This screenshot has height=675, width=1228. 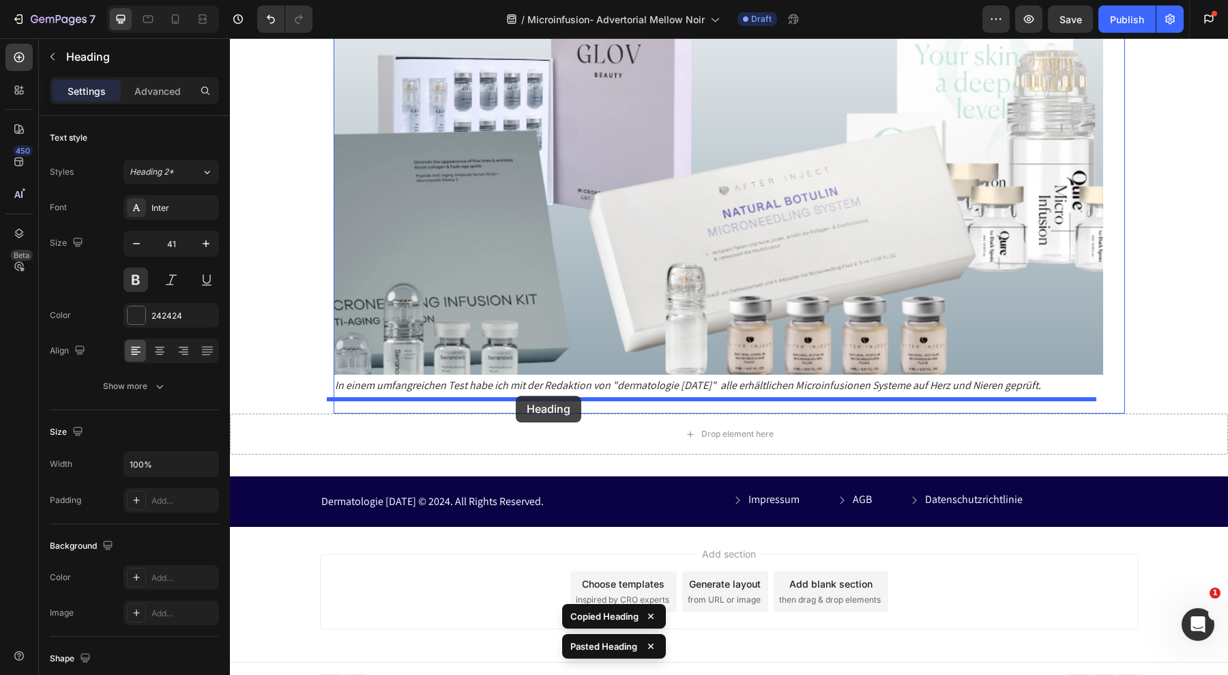 I want to click on div: Image, so click(x=61, y=613).